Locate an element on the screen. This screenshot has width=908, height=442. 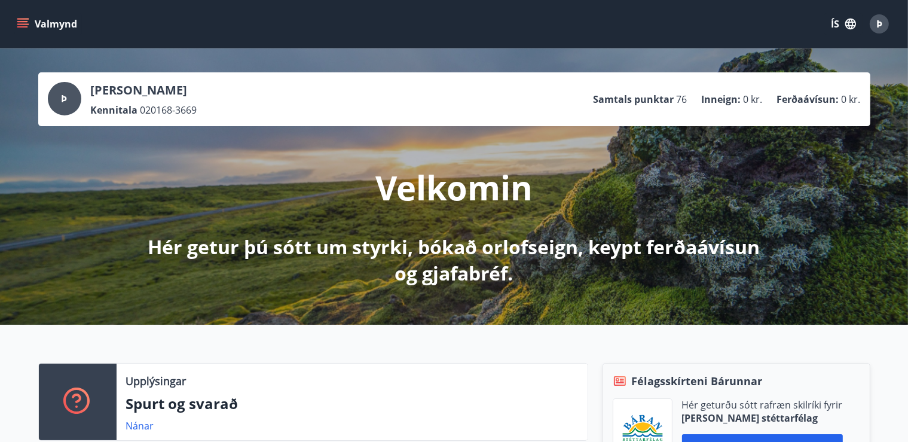
span: Félagsskírteni Bárunnar is located at coordinates (697, 381).